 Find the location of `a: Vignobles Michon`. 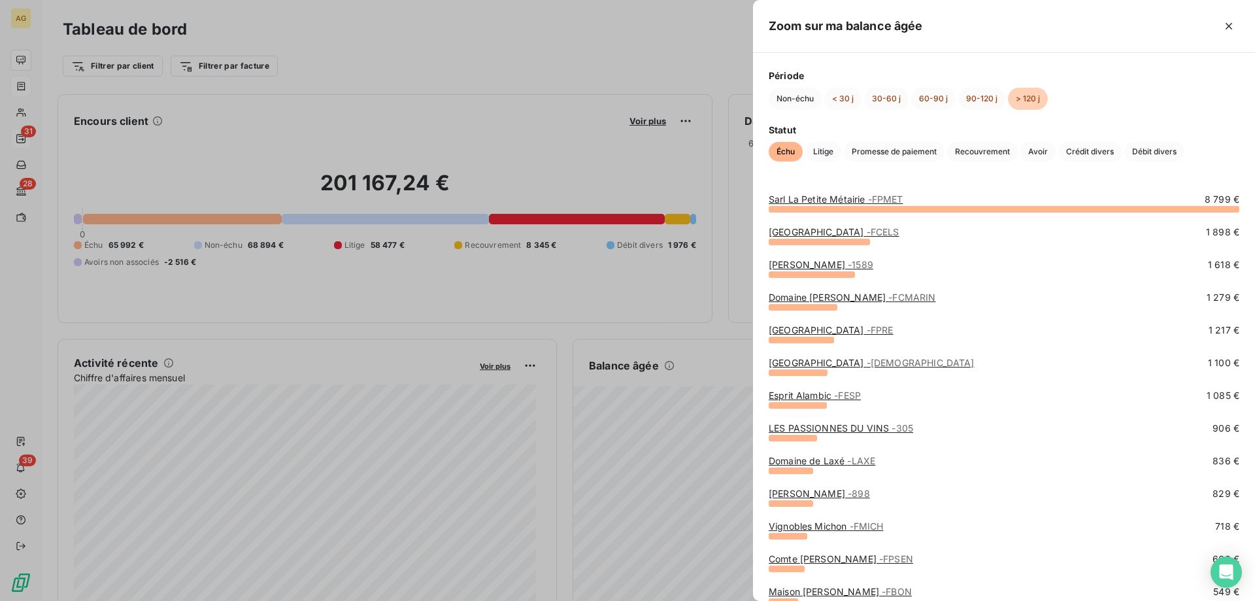

a: Vignobles Michon is located at coordinates (825, 525).